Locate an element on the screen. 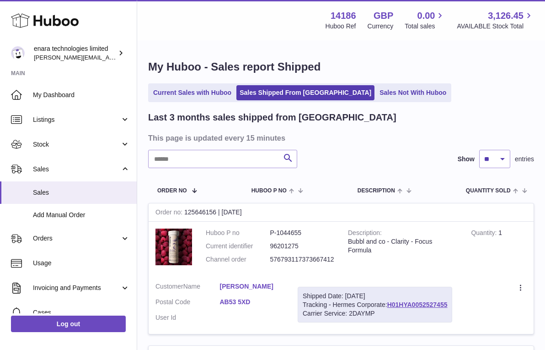 The height and width of the screenshot is (350, 545). a: Sales Not With Huboo is located at coordinates (413, 92).